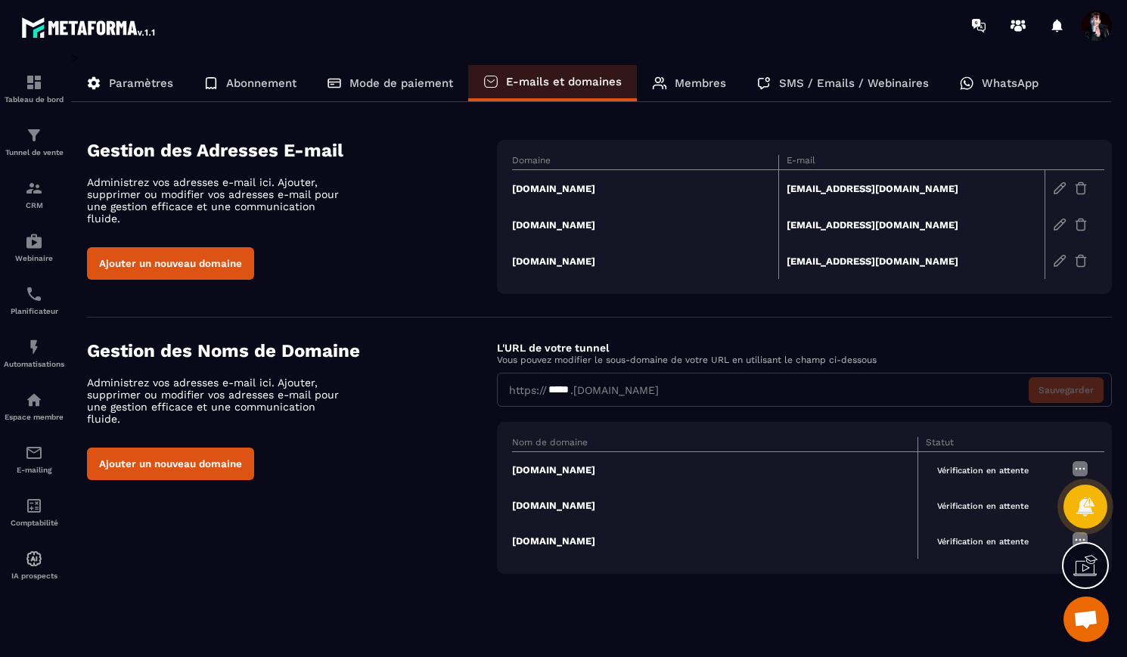 This screenshot has height=657, width=1127. Describe the element at coordinates (34, 353) in the screenshot. I see `a: automationsautomationsAutomatisations` at that location.